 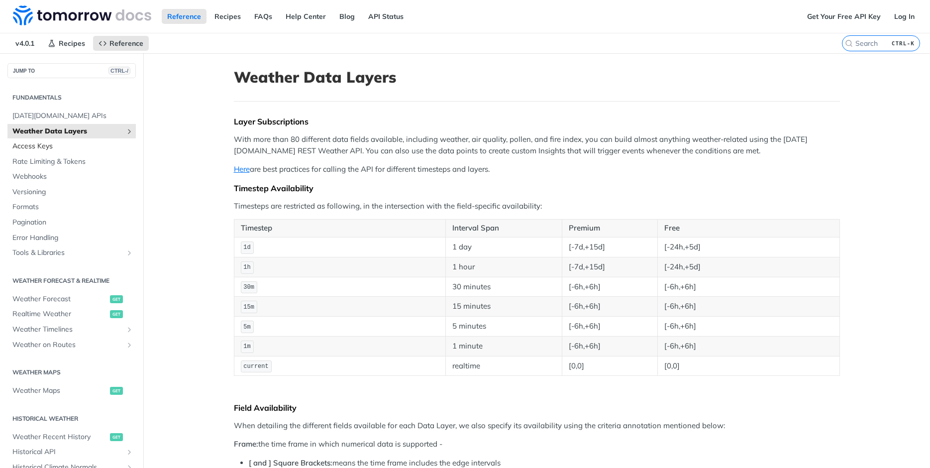 What do you see at coordinates (73, 222) in the screenshot?
I see `span: Pagination` at bounding box center [73, 222].